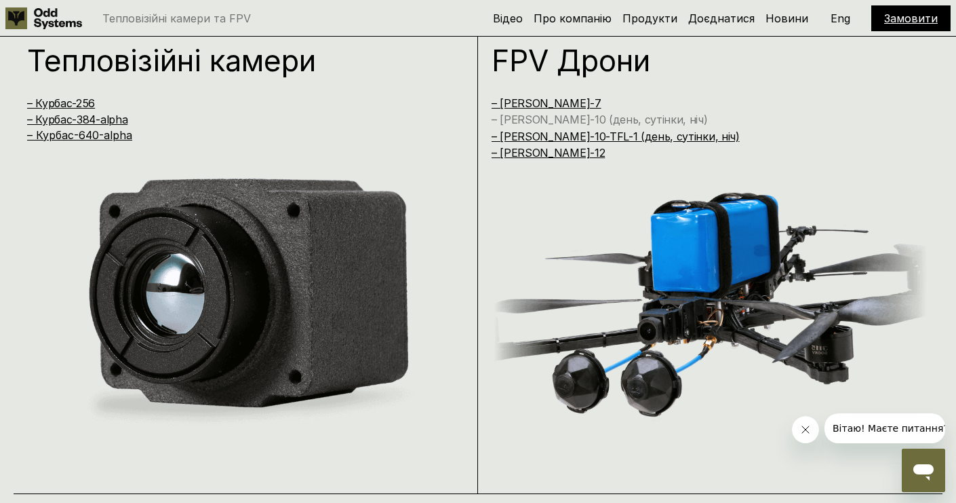 This screenshot has height=503, width=956. What do you see at coordinates (176, 18) in the screenshot?
I see `p: Тепловізійні камери та FPV` at bounding box center [176, 18].